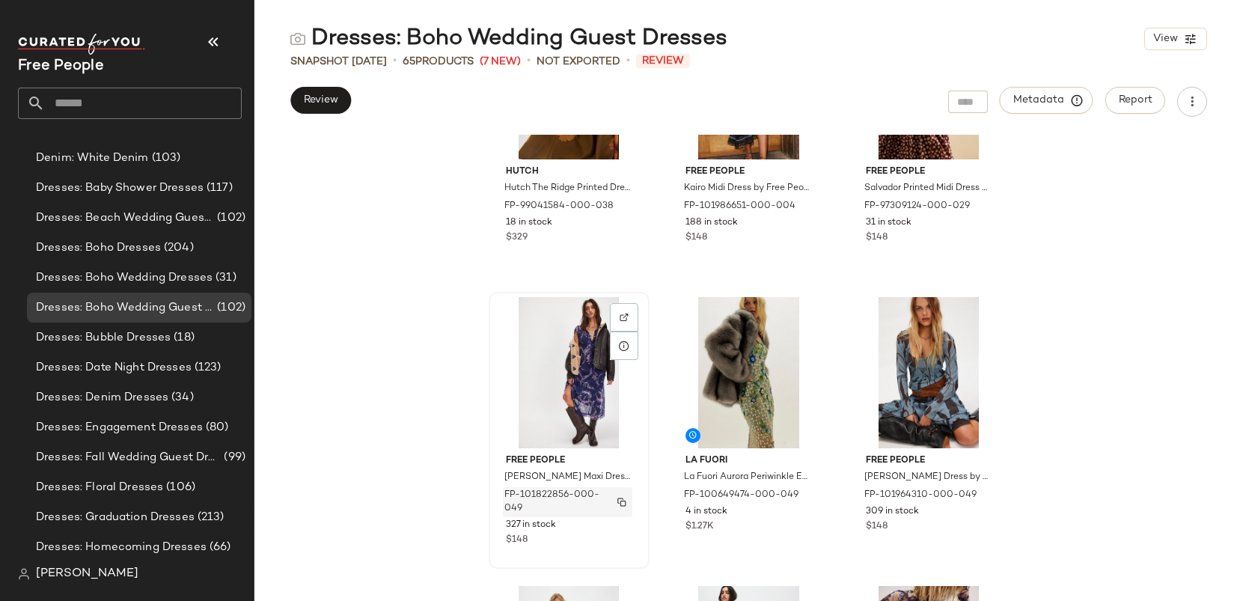 This screenshot has width=1243, height=601. Describe the element at coordinates (1135, 100) in the screenshot. I see `span: Report` at that location.